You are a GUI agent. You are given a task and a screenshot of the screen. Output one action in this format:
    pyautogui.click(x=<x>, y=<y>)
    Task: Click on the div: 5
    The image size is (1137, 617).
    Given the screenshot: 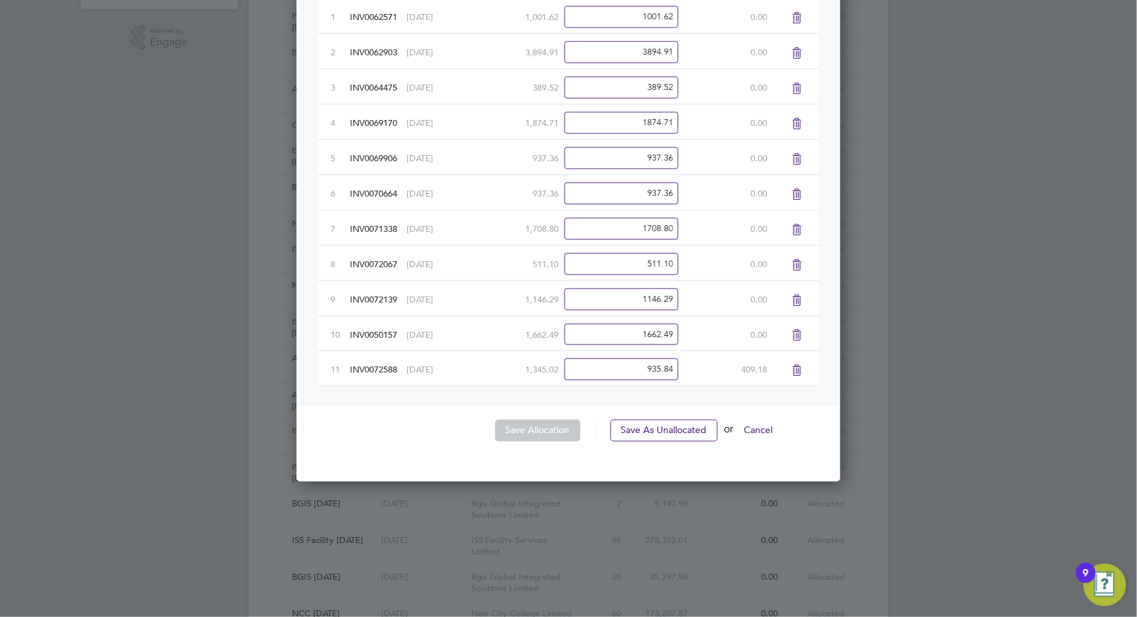 What is the action you would take?
    pyautogui.click(x=341, y=157)
    